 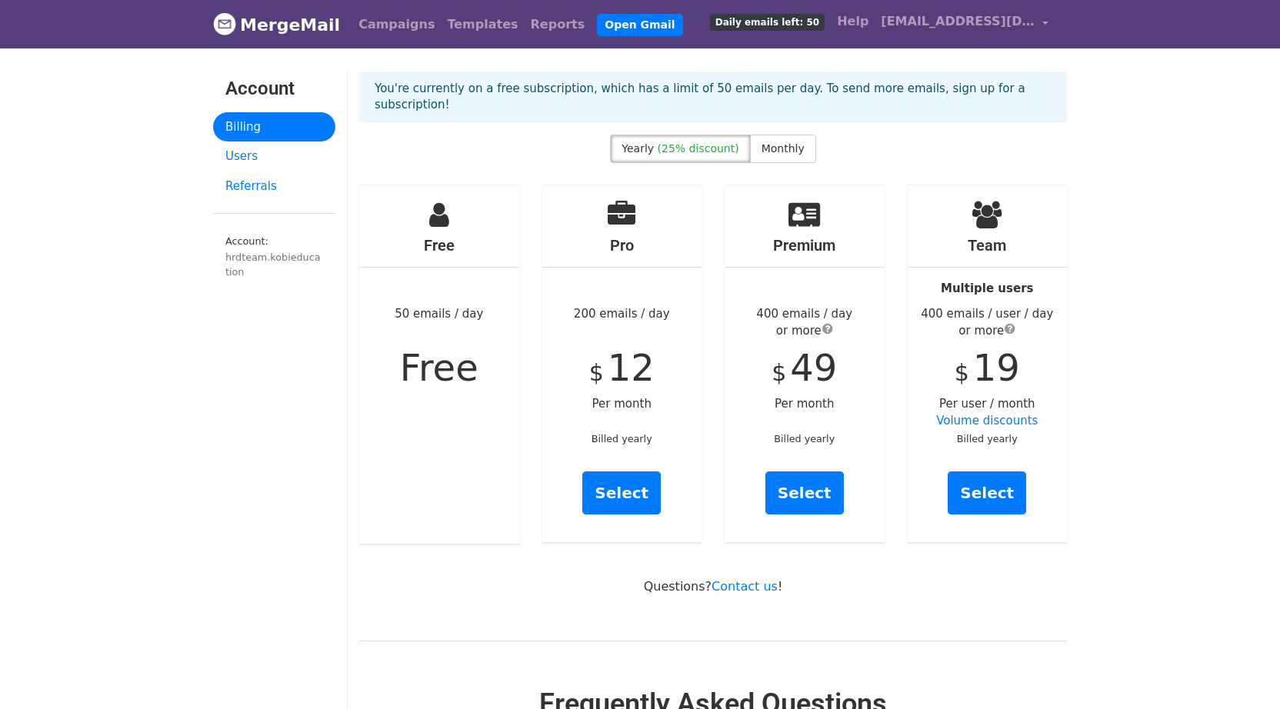 I want to click on a: Reports, so click(x=558, y=25).